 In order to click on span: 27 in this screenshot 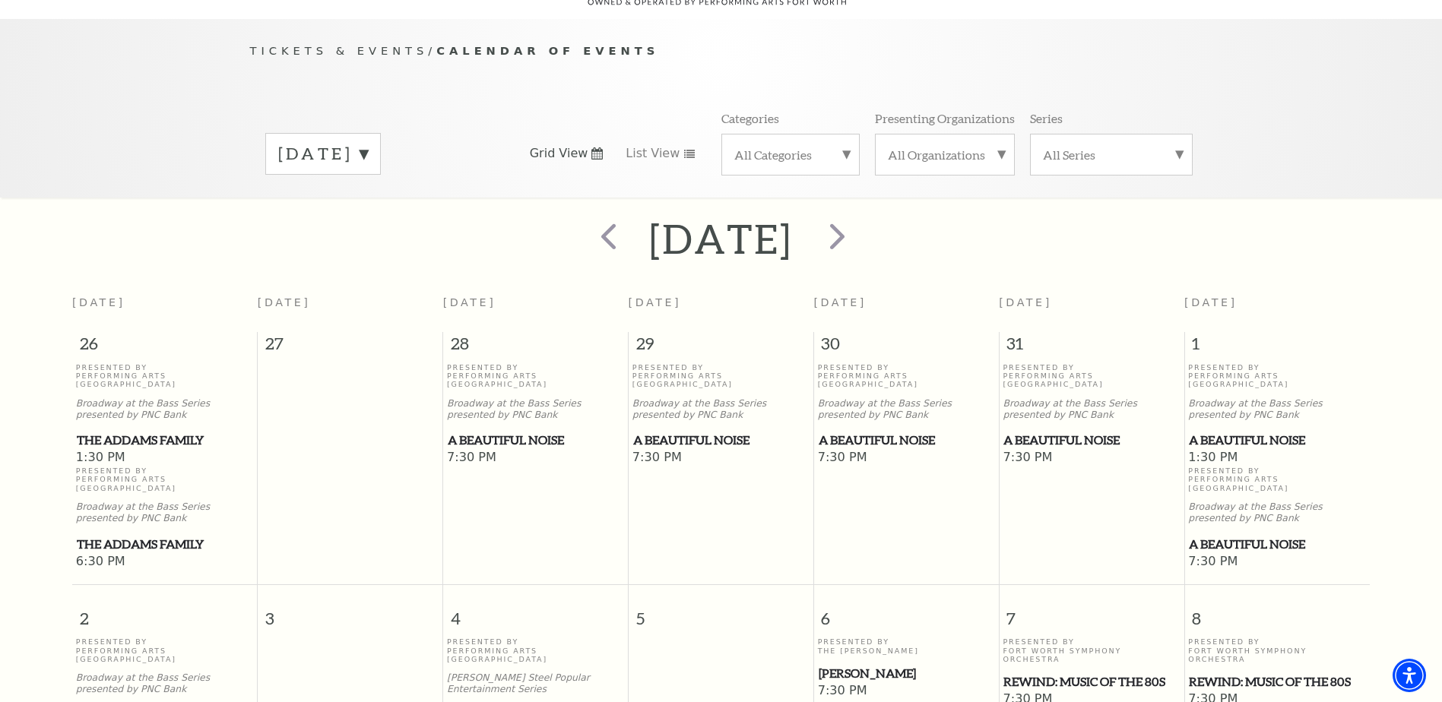, I will do `click(350, 347)`.